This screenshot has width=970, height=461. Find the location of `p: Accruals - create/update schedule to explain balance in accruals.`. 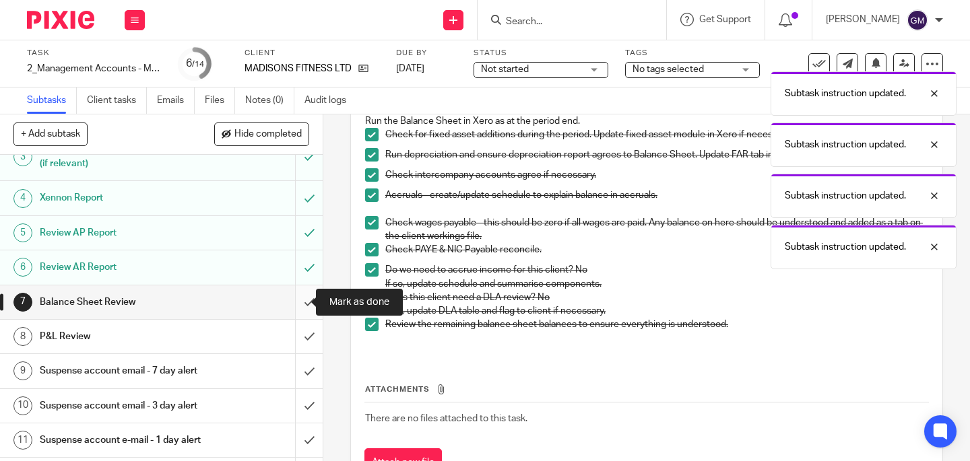

p: Accruals - create/update schedule to explain balance in accruals. is located at coordinates (656, 195).